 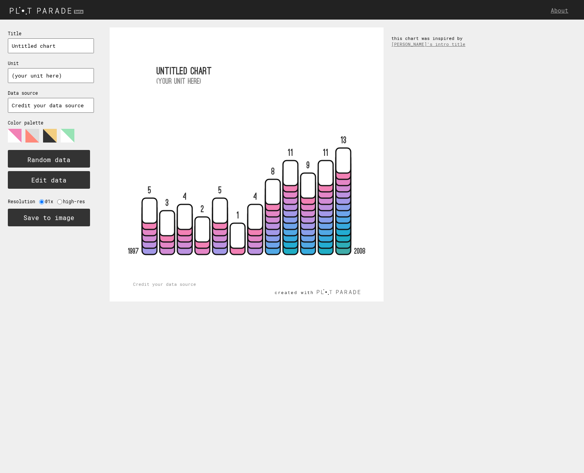 I want to click on text: (your unit here), so click(x=179, y=81).